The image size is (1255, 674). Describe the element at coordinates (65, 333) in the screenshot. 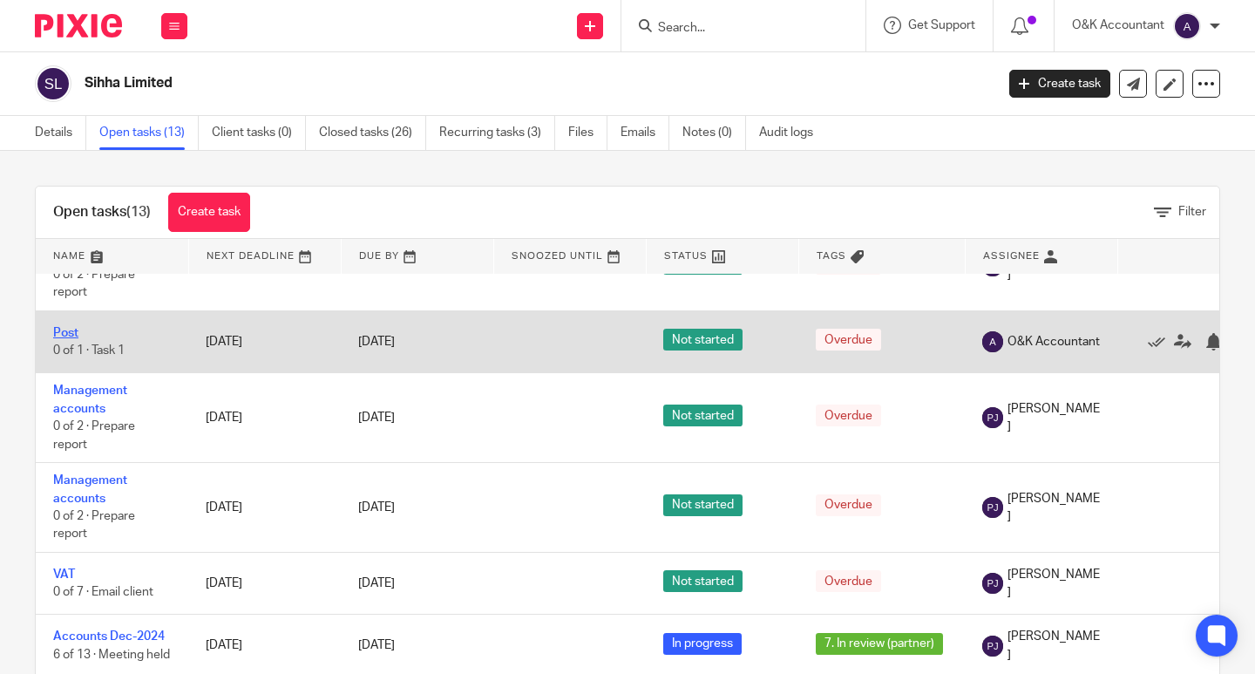

I see `a: Post` at that location.